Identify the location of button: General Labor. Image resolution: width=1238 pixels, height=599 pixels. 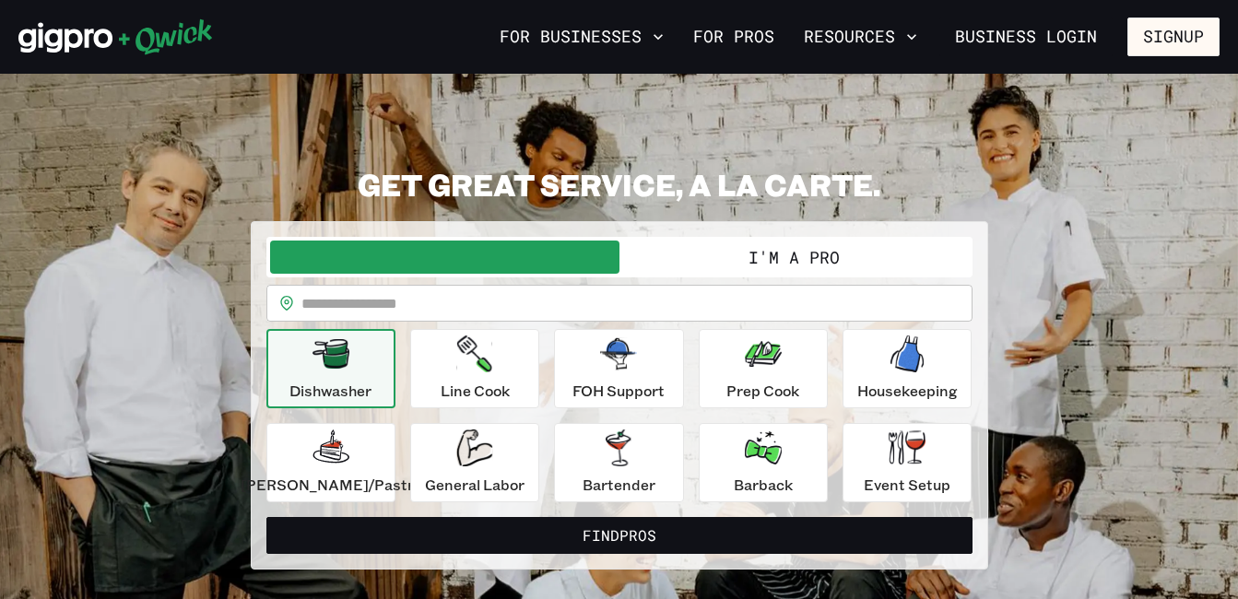
(475, 463).